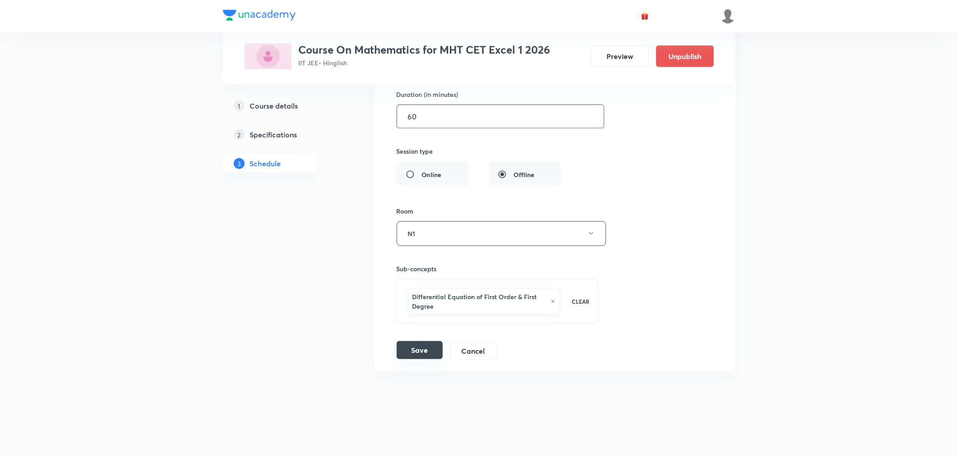 The image size is (958, 456). What do you see at coordinates (424, 50) in the screenshot?
I see `h3: Course On Mathematics for MHT CET Excel 1 2026` at bounding box center [424, 50].